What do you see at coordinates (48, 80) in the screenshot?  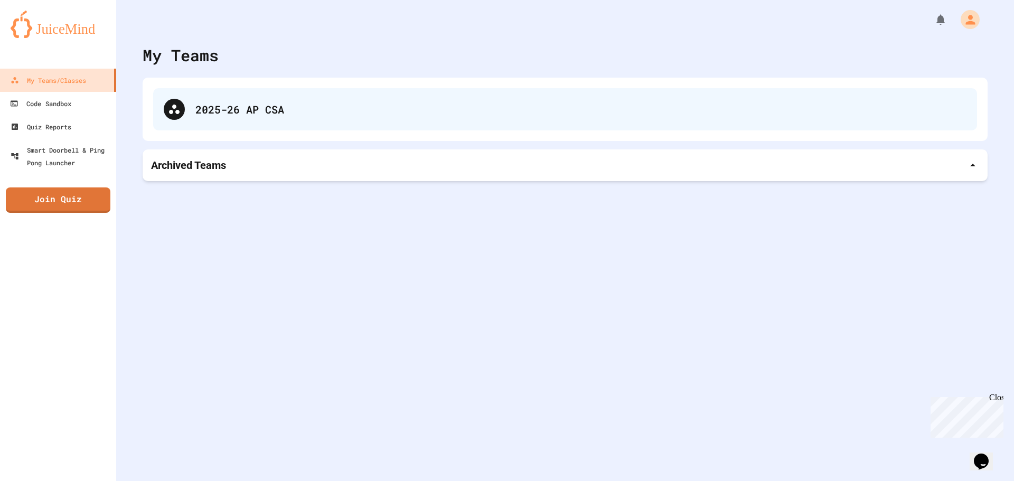 I see `div: My Teams/Classes` at bounding box center [48, 80].